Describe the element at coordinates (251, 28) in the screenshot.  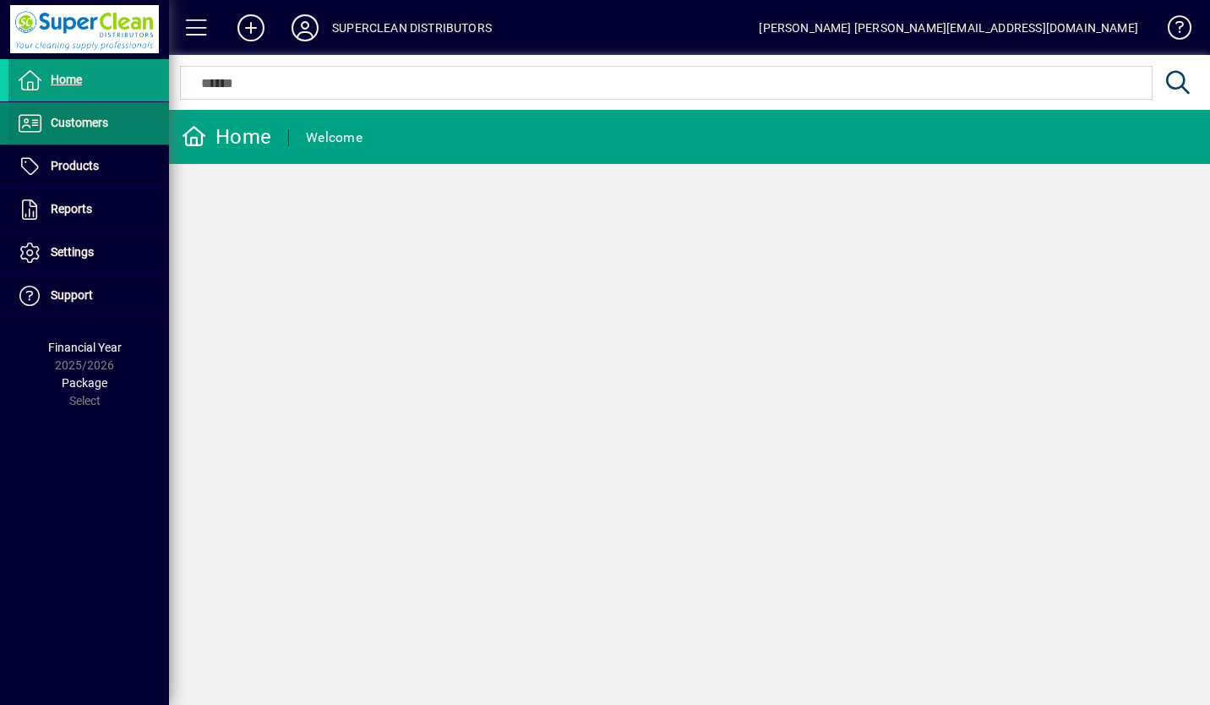
I see `button: Add` at that location.